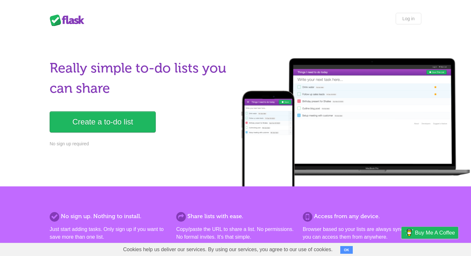 The width and height of the screenshot is (471, 256). Describe the element at coordinates (109, 216) in the screenshot. I see `h2: No sign up. Nothing to install.` at that location.